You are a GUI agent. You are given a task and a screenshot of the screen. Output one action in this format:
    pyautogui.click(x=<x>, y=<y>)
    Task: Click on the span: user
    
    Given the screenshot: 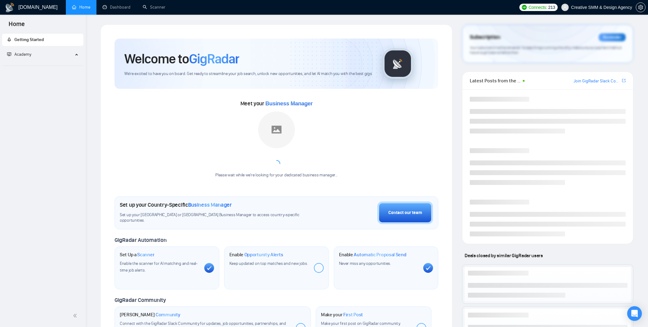 What is the action you would take?
    pyautogui.click(x=565, y=7)
    